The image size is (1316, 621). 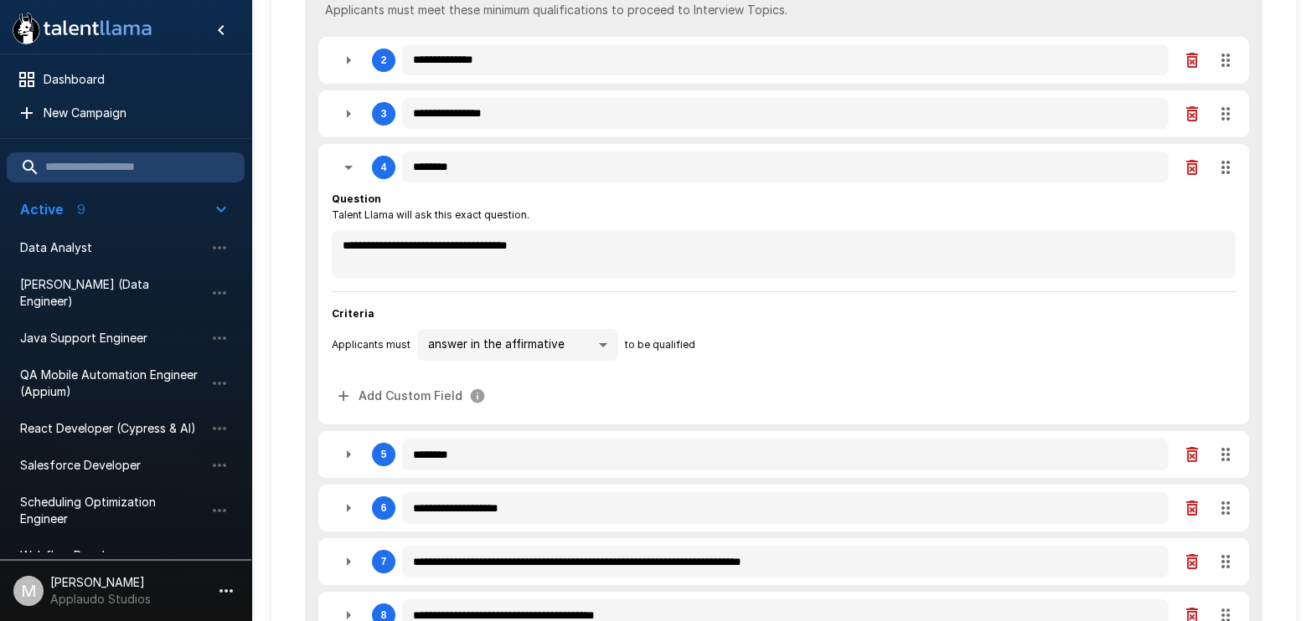 What do you see at coordinates (371, 345) in the screenshot?
I see `span: Applicants must` at bounding box center [371, 345].